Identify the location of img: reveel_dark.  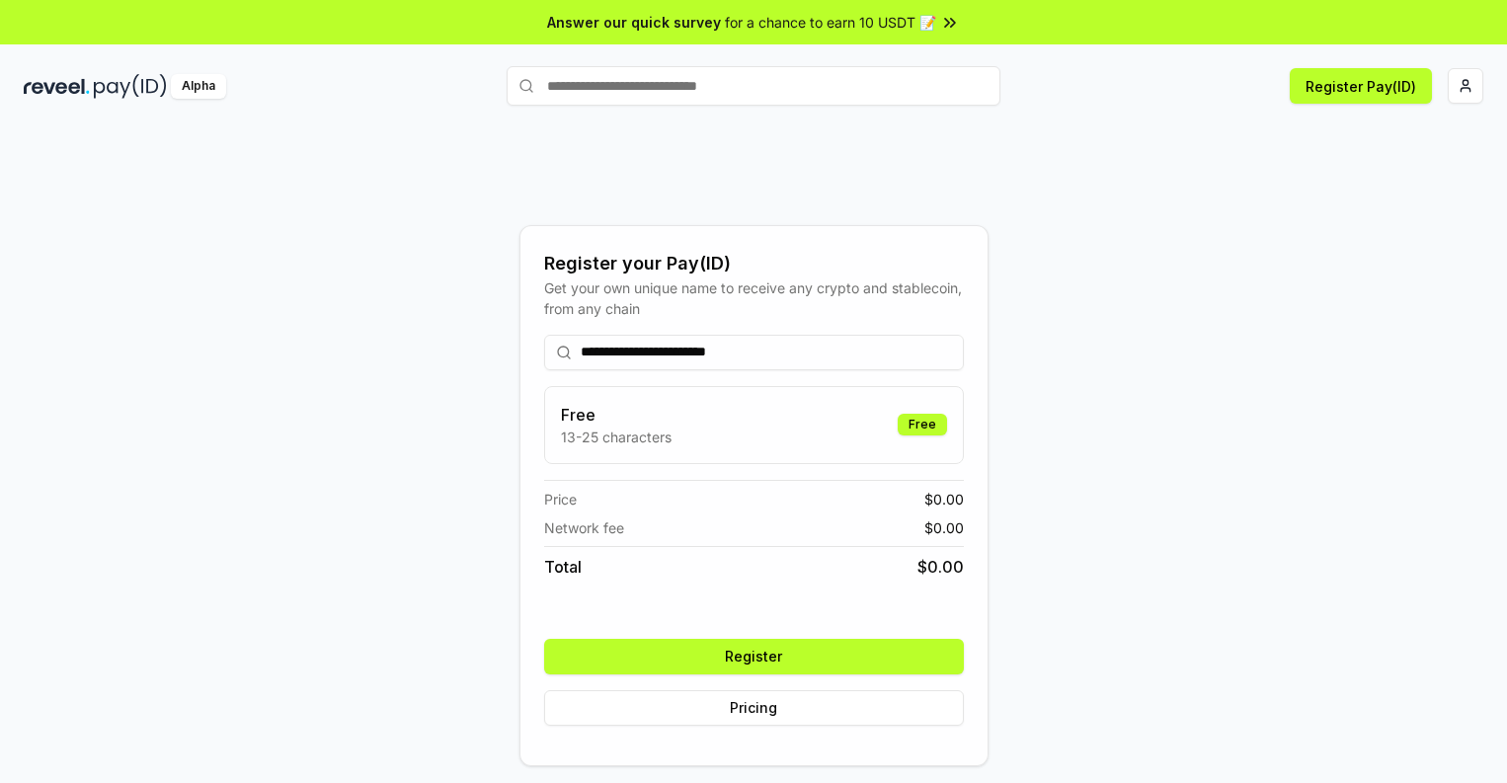
(56, 86).